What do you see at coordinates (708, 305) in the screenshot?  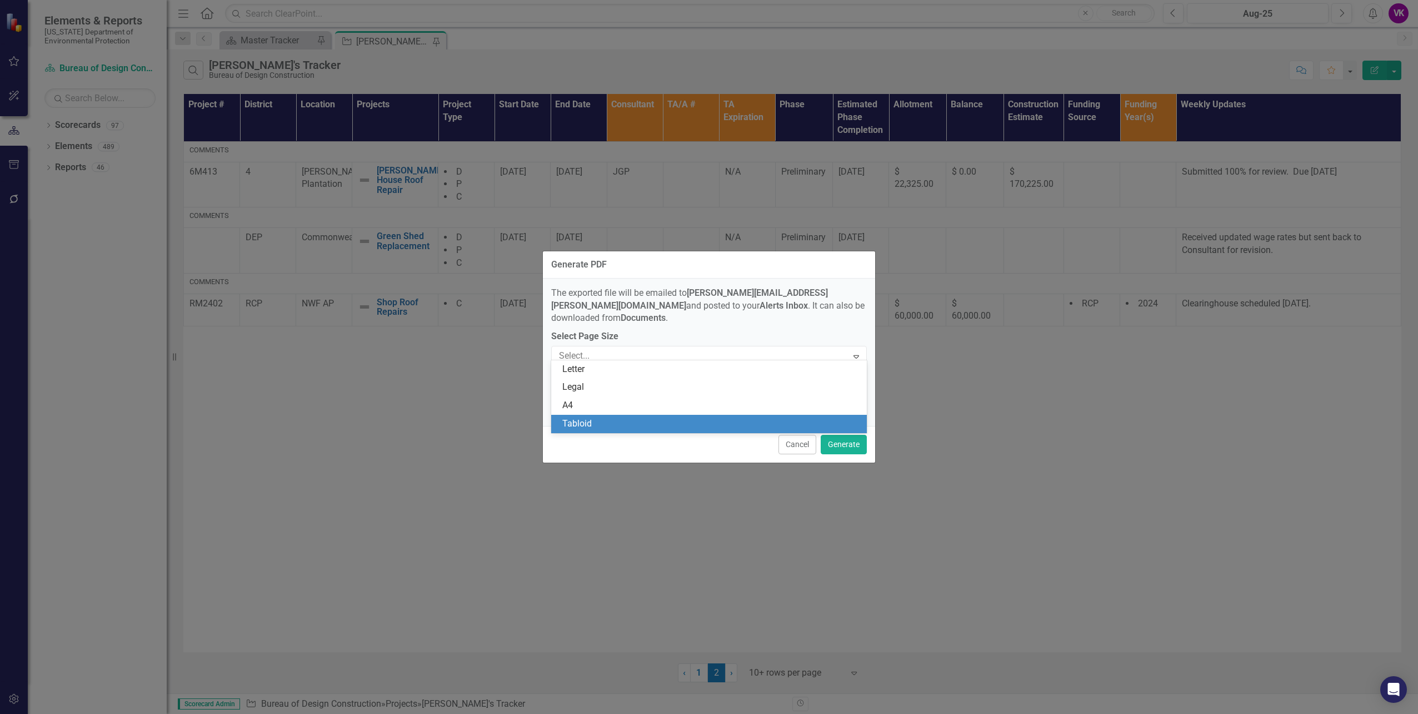 I see `span: The exported file will be emailed to and posted to your . It can also be downloaded from .` at bounding box center [708, 305].